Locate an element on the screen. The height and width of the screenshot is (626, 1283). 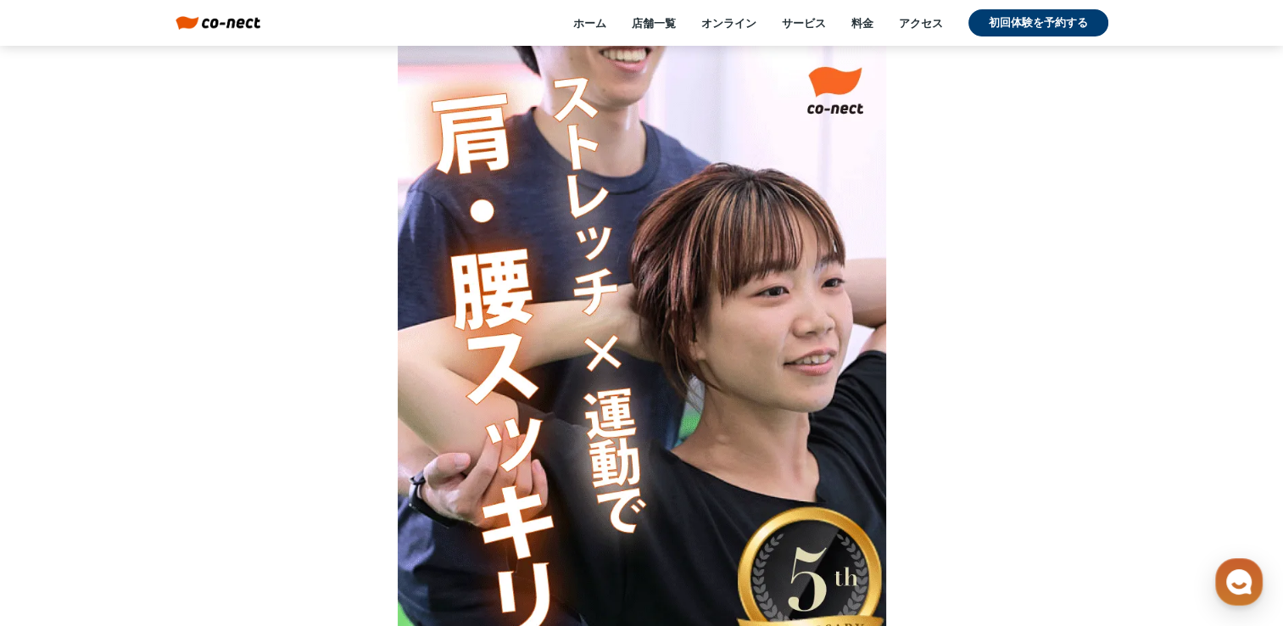
span: 設定 is located at coordinates (272, 517).